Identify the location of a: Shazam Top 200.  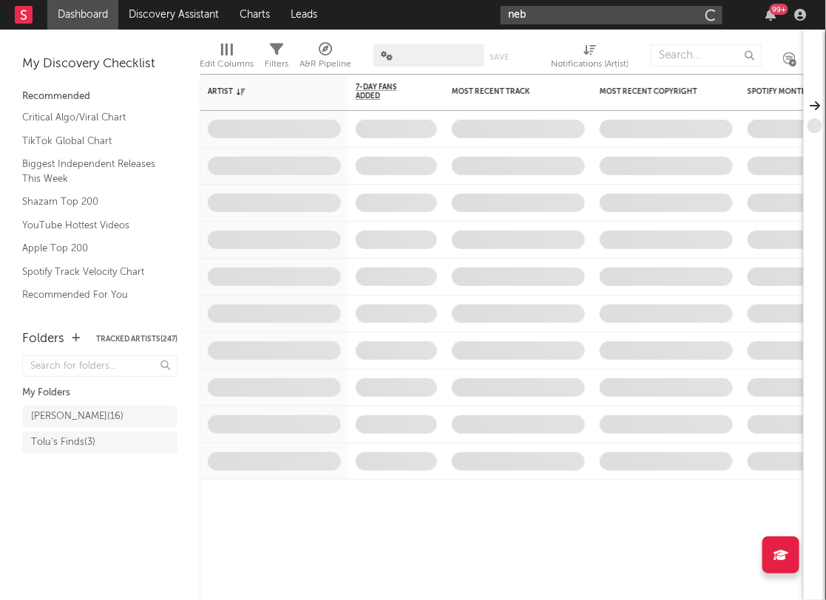
(92, 202).